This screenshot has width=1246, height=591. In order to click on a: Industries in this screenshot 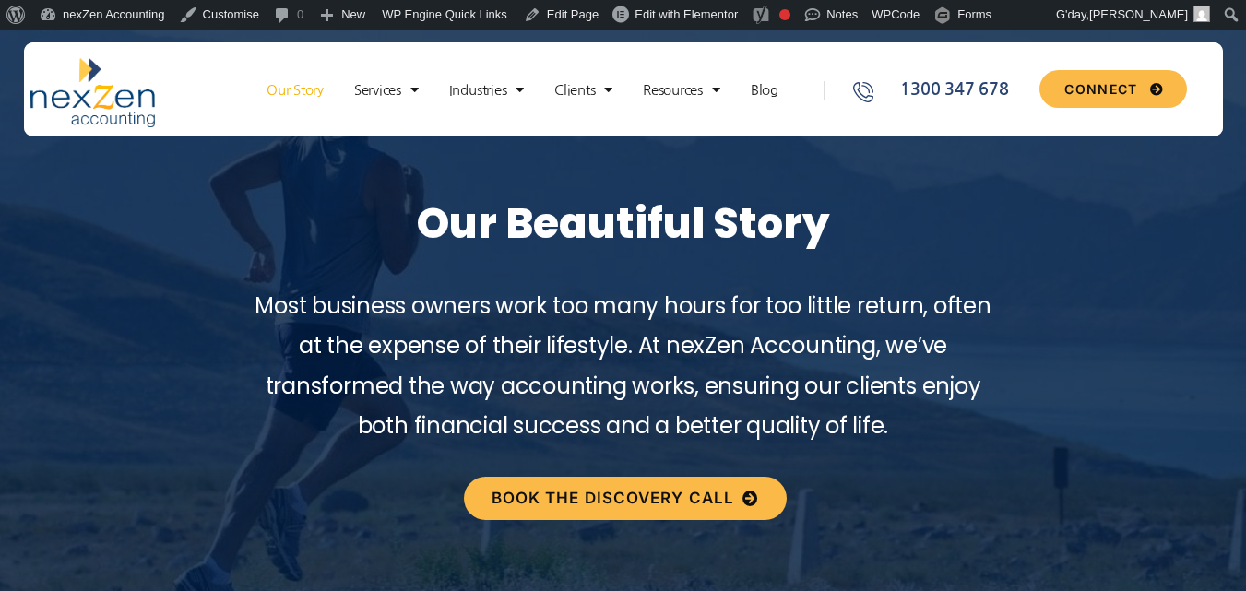, I will do `click(486, 90)`.